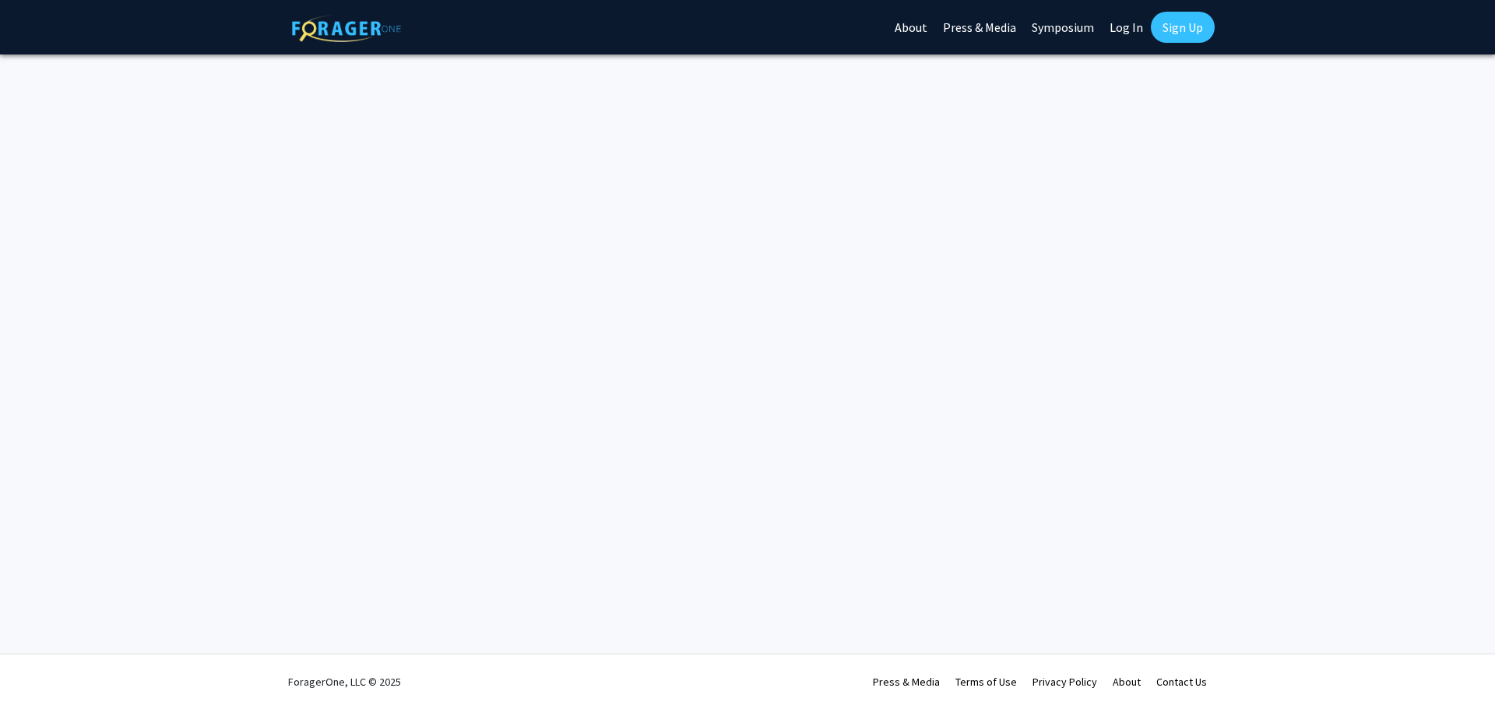  Describe the element at coordinates (1064, 682) in the screenshot. I see `a: Privacy Policy` at that location.